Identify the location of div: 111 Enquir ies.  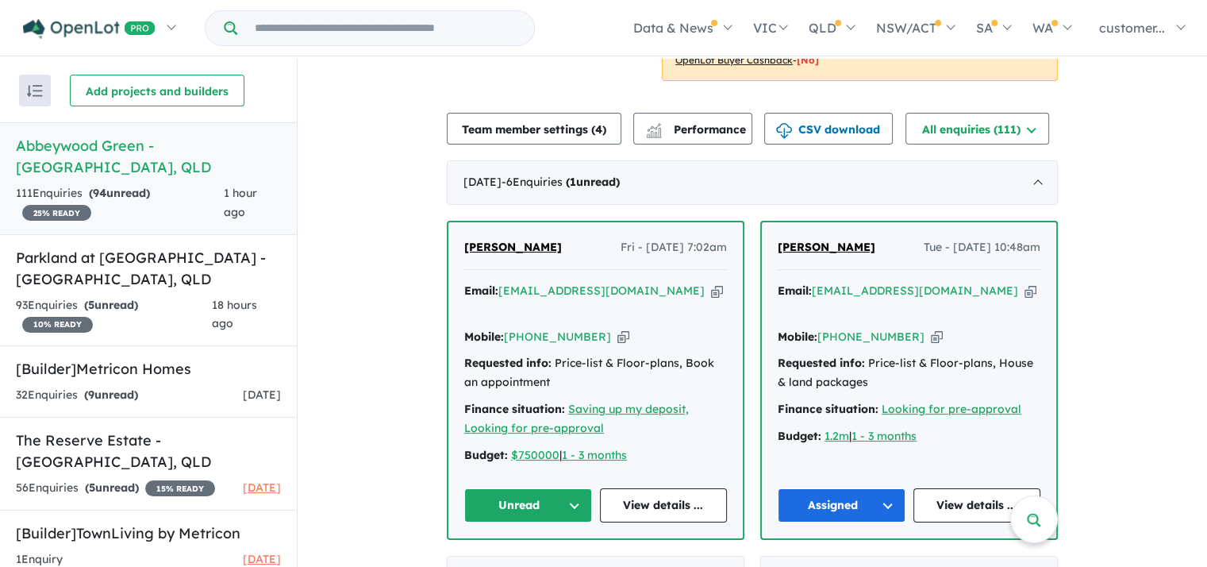
(120, 203).